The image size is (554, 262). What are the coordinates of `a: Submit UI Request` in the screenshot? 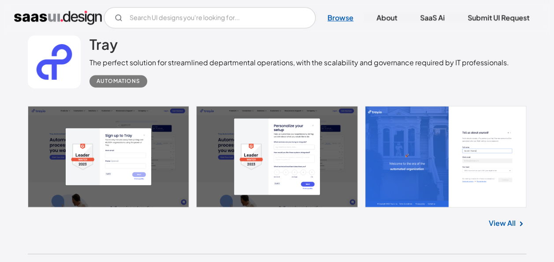 It's located at (498, 18).